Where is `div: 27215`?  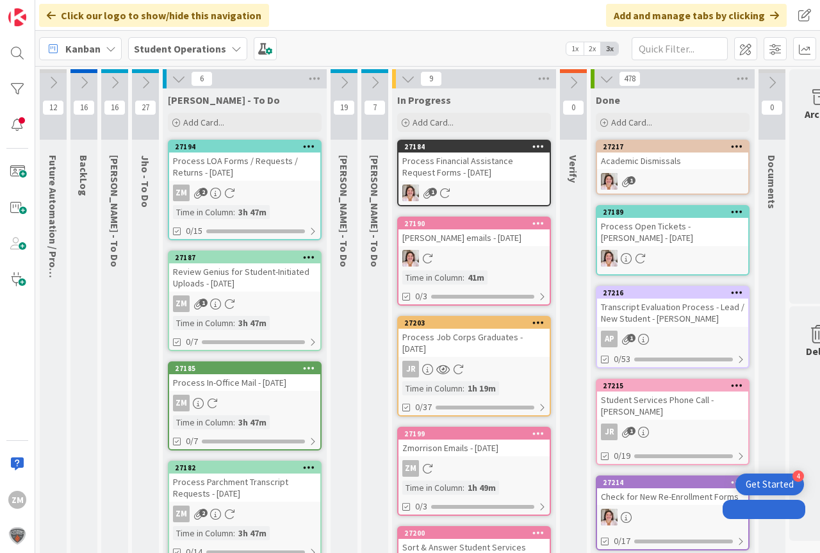
div: 27215 is located at coordinates (675, 386).